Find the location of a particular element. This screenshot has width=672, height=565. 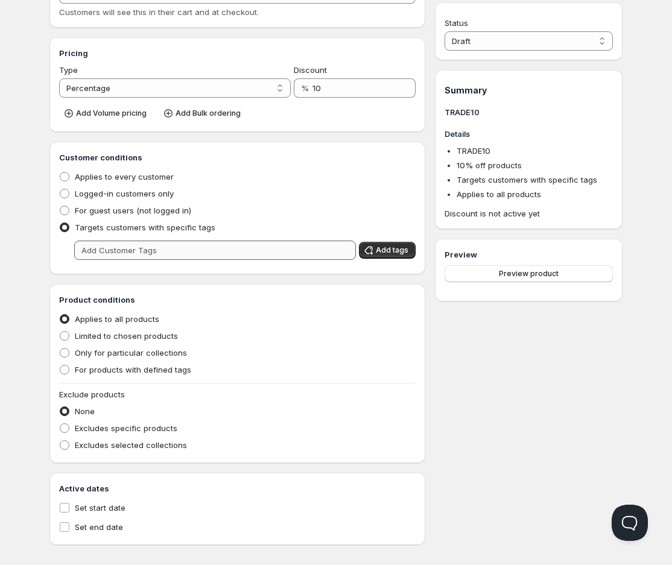

span: Only for particular collections is located at coordinates (131, 353).